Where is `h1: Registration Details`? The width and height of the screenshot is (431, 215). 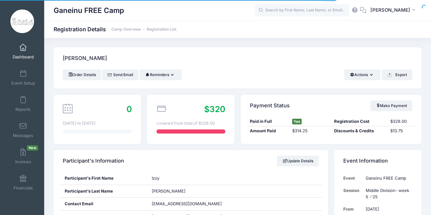 h1: Registration Details is located at coordinates (115, 29).